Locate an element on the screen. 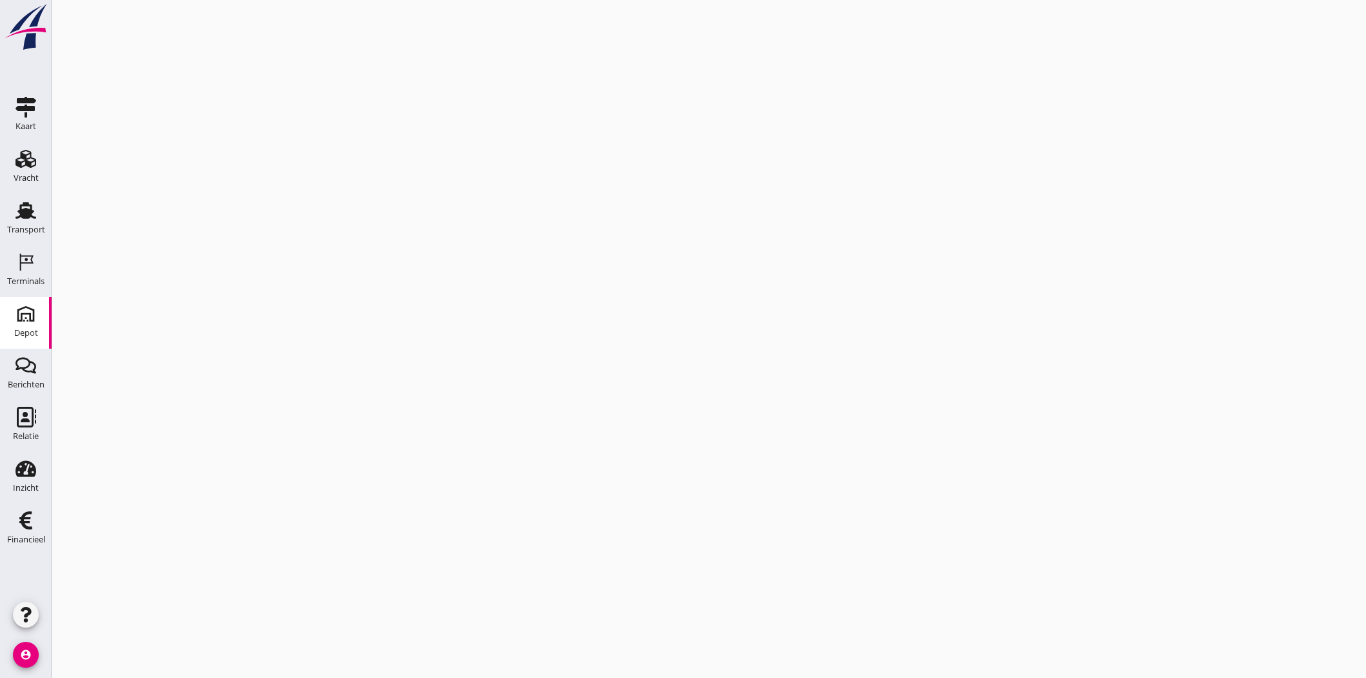 The height and width of the screenshot is (678, 1366). i: account_circle is located at coordinates (26, 655).